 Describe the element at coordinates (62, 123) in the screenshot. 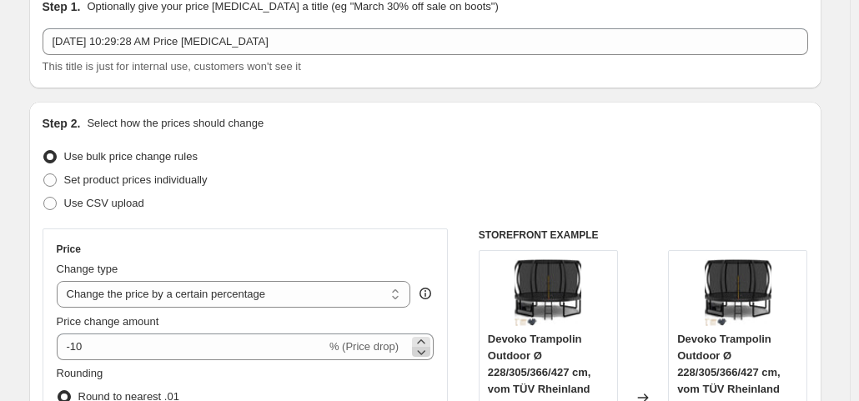

I see `h2: Step 2.` at that location.